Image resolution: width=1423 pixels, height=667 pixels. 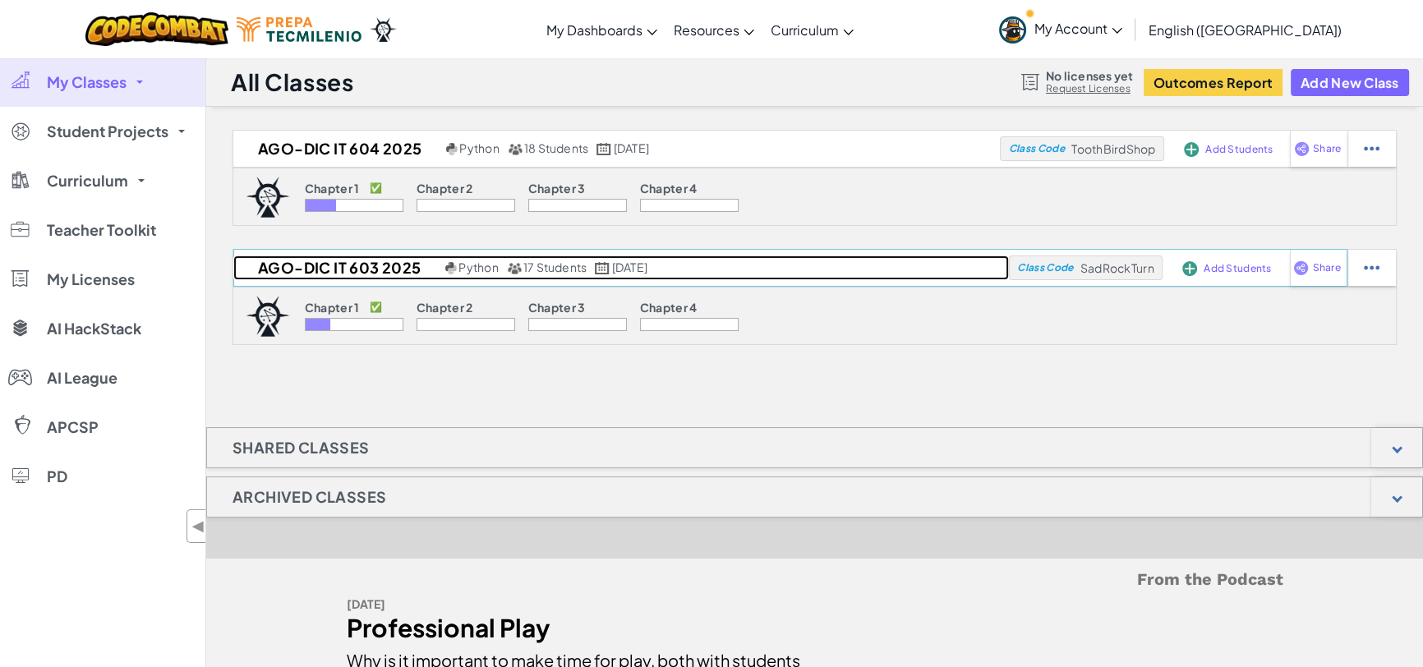 What do you see at coordinates (1117, 268) in the screenshot?
I see `span: SadRockTurn` at bounding box center [1117, 268].